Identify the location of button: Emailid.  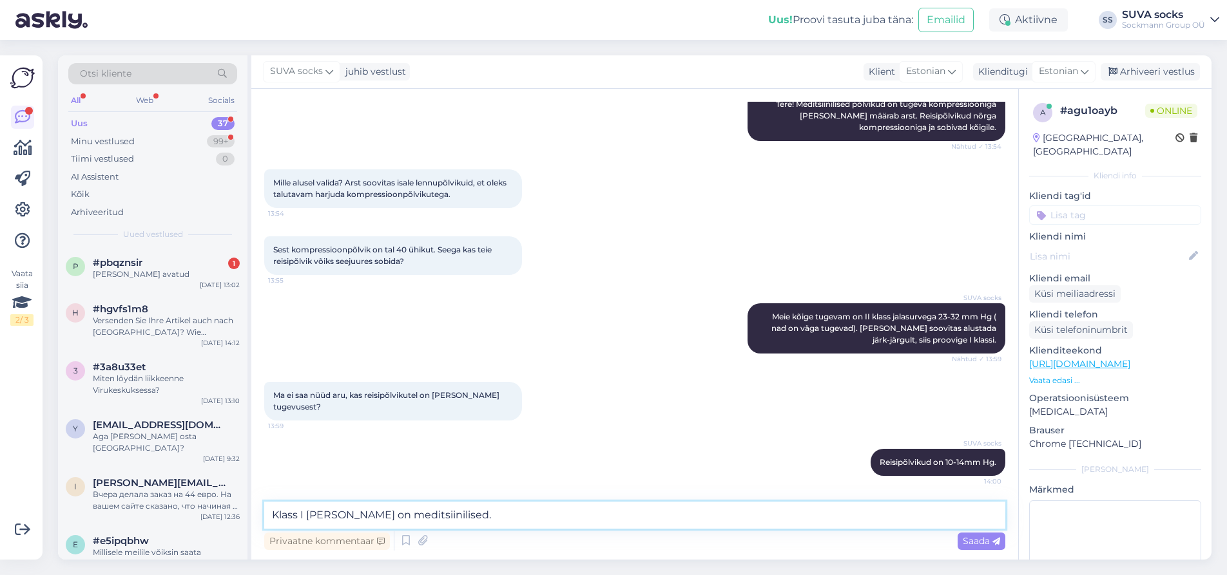
(946, 20).